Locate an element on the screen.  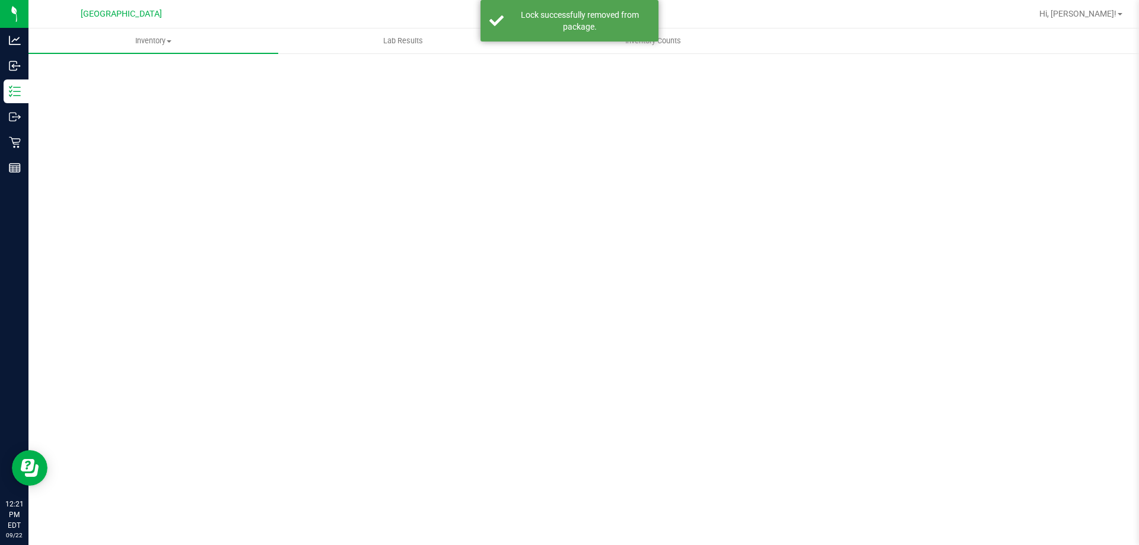
inline-svg: Inventory is located at coordinates (15, 91).